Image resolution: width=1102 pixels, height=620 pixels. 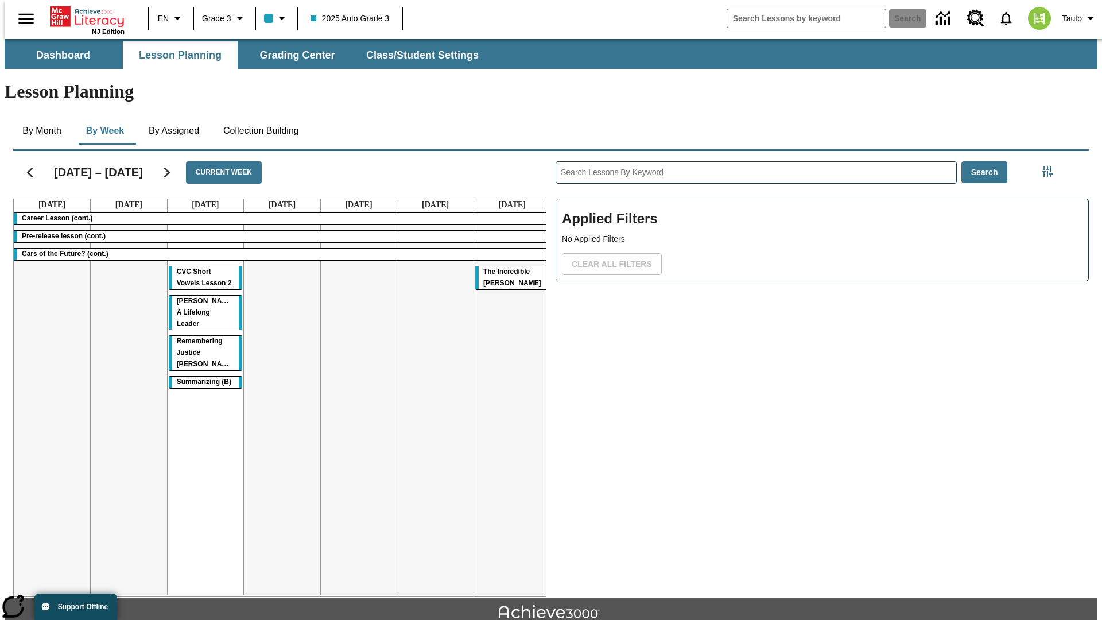 I want to click on button: Lesson Planning, so click(x=180, y=55).